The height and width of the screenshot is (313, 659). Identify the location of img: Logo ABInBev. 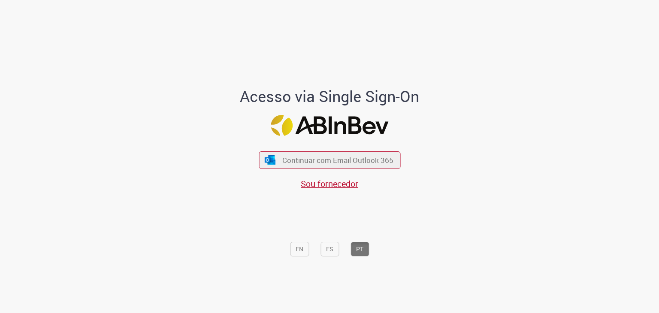
(329, 125).